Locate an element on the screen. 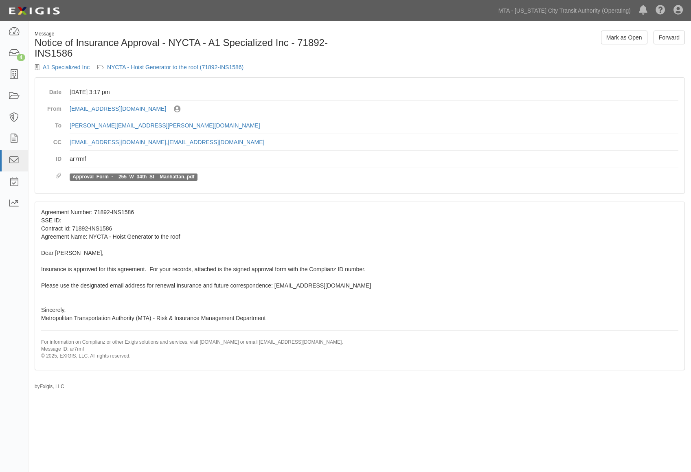 Image resolution: width=691 pixels, height=472 pixels. a: Approval_Form_-__255_W_34th_St__Manhattan..pdf is located at coordinates (133, 177).